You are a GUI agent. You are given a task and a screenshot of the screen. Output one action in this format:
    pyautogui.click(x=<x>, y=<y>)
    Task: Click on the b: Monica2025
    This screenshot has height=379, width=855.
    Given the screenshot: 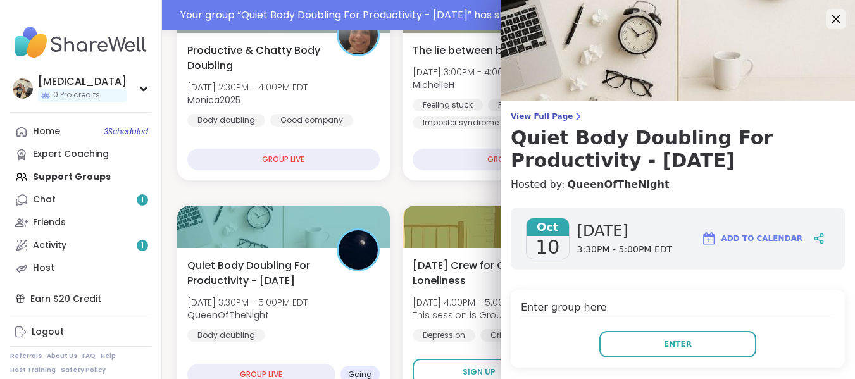 What is the action you would take?
    pyautogui.click(x=214, y=100)
    